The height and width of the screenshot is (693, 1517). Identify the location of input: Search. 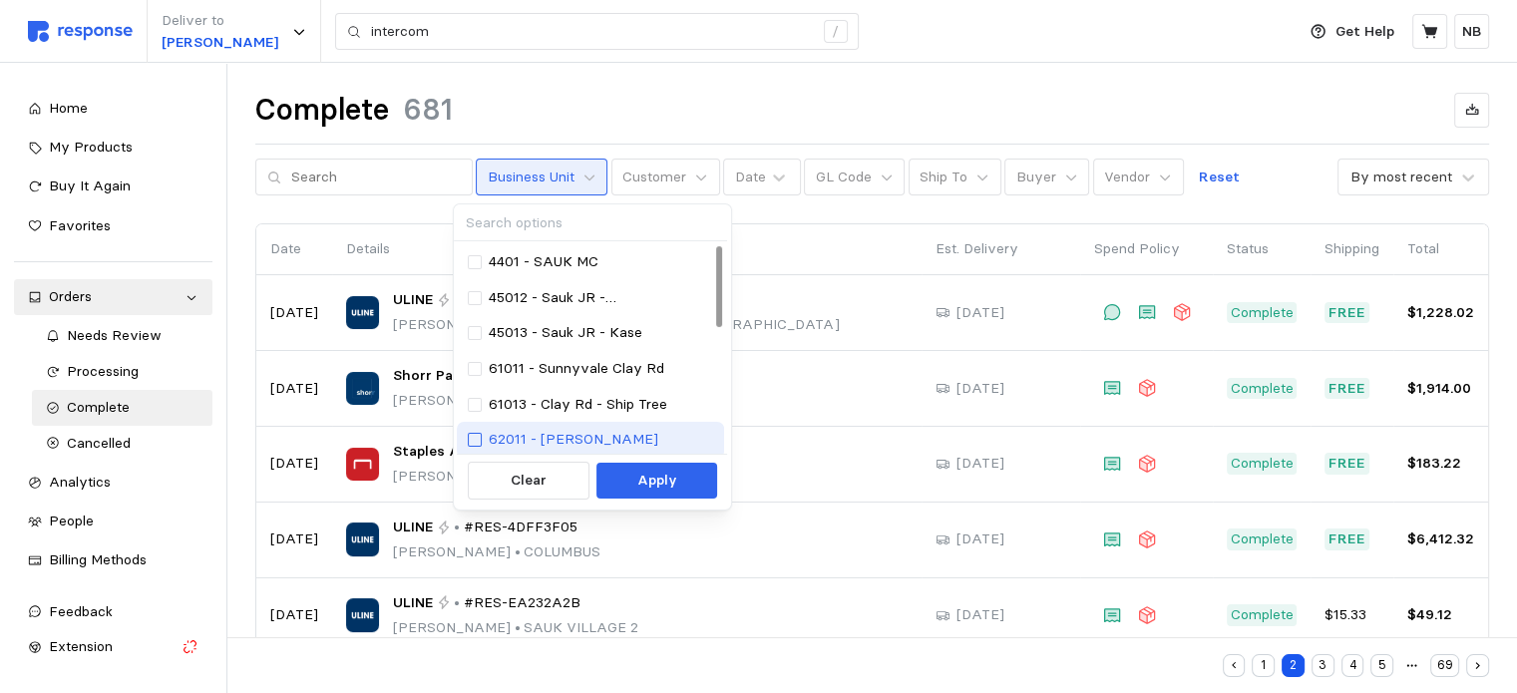
(376, 178).